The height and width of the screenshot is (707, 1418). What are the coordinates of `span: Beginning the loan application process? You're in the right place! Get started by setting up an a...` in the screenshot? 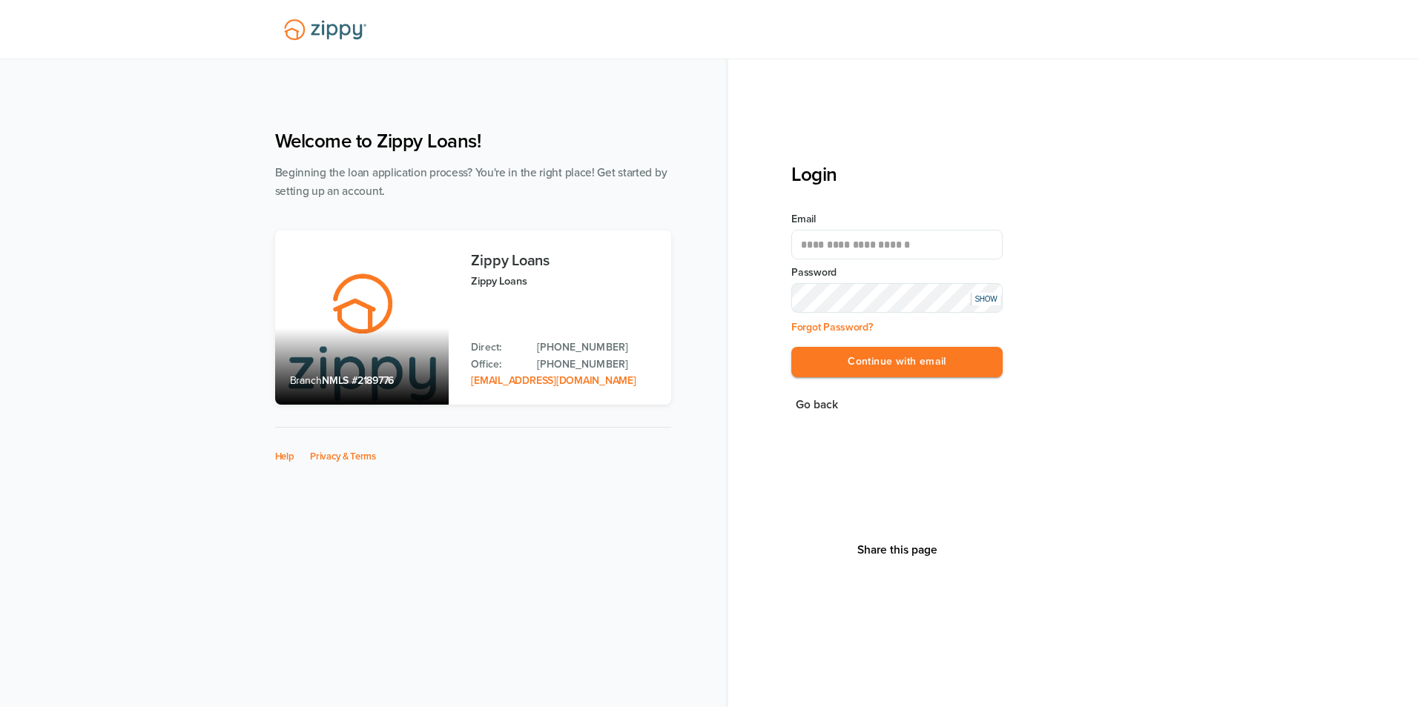 It's located at (471, 182).